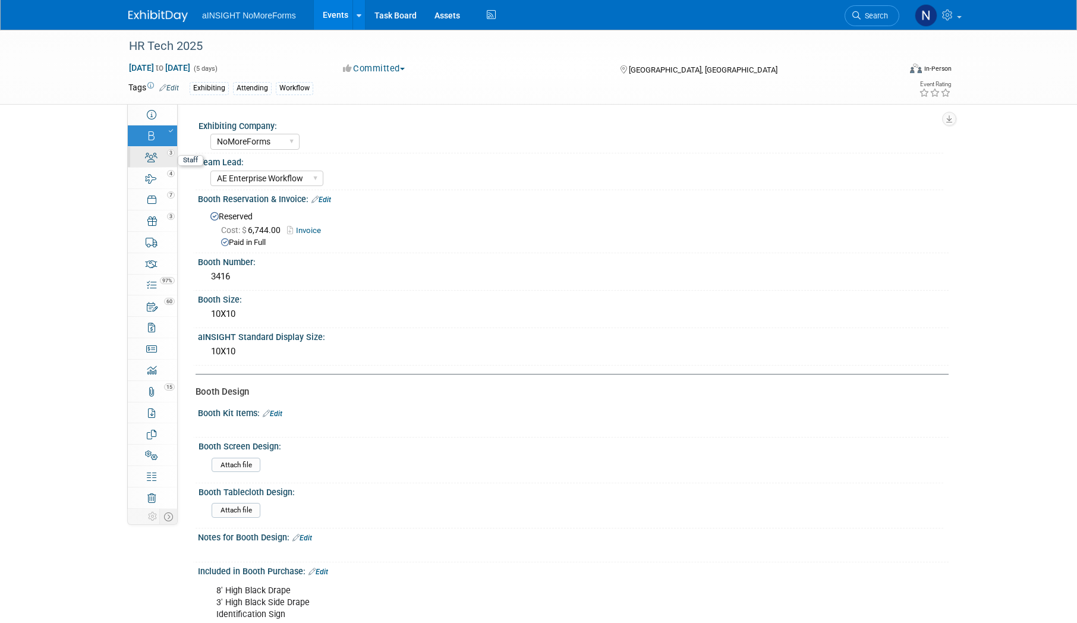 This screenshot has width=1077, height=623. I want to click on td: Toggle Event Tabs, so click(169, 517).